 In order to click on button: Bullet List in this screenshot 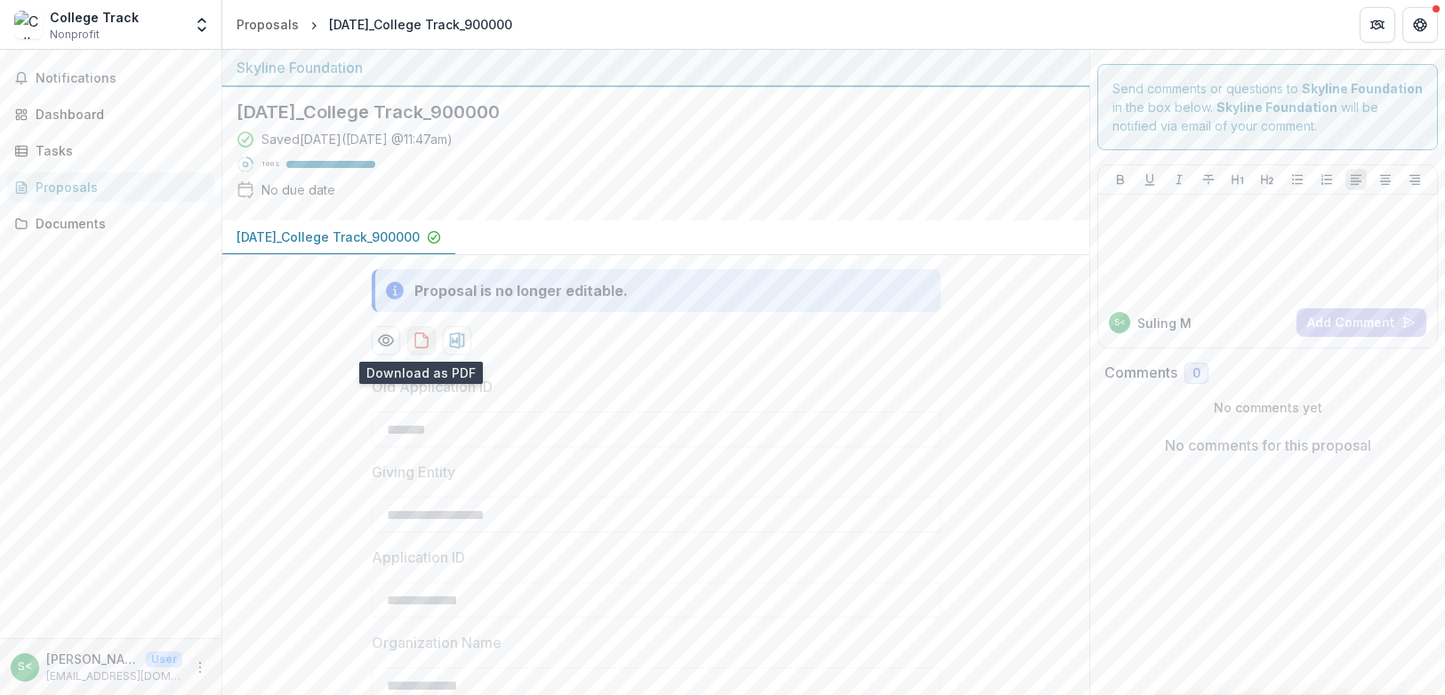, I will do `click(1297, 180)`.